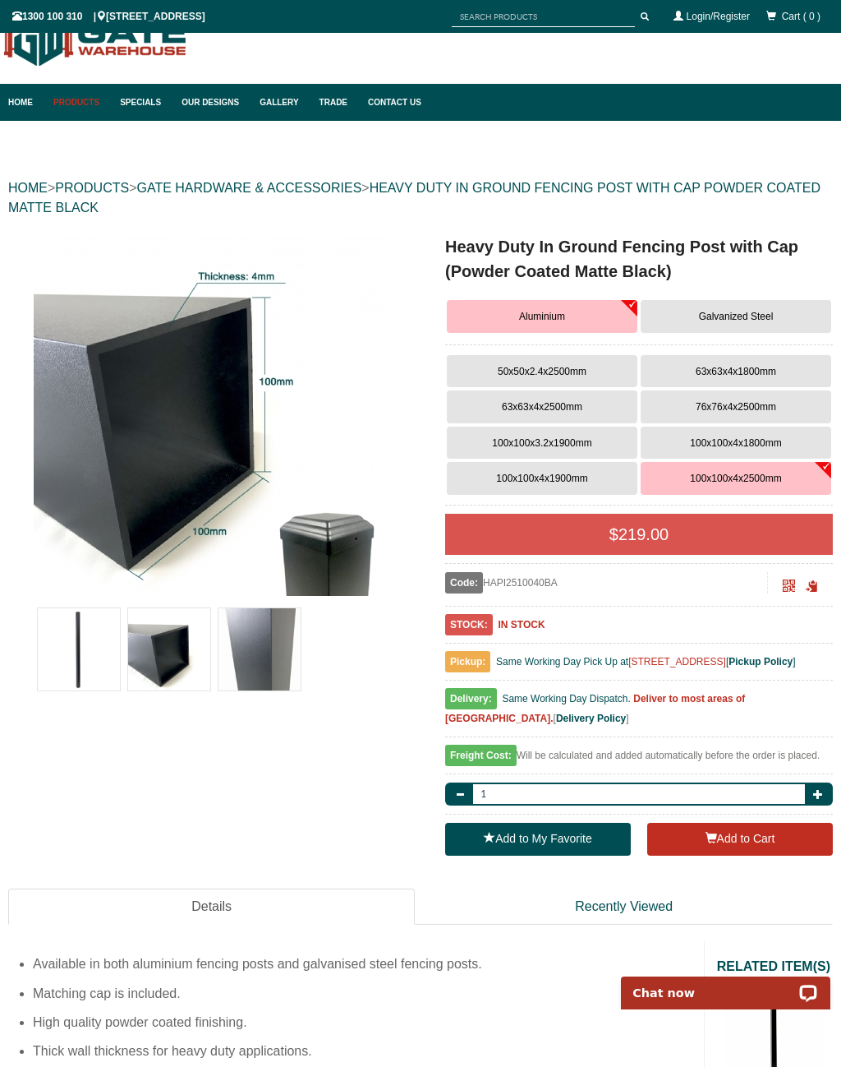 The width and height of the screenshot is (841, 1067). What do you see at coordinates (639, 759) in the screenshot?
I see `div: Will be calculated and added automatically before the order is placed.` at bounding box center [639, 759].